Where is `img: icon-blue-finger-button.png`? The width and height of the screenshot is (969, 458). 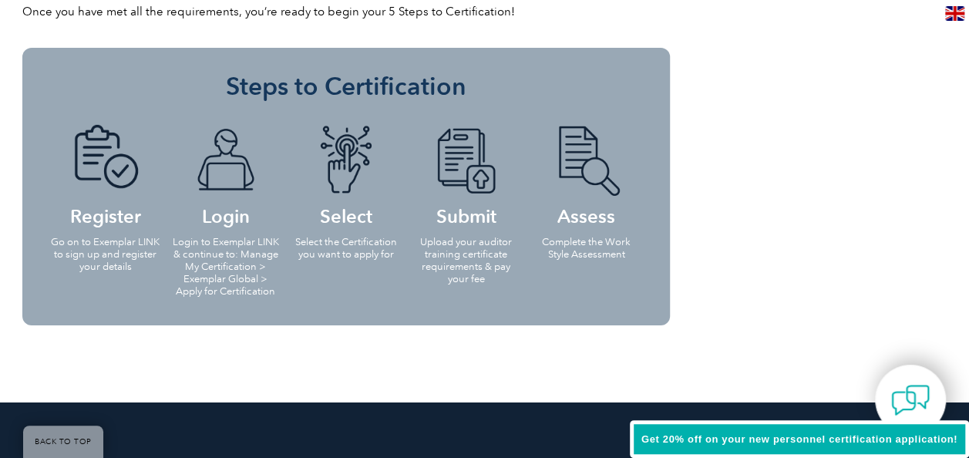 img: icon-blue-finger-button.png is located at coordinates (346, 160).